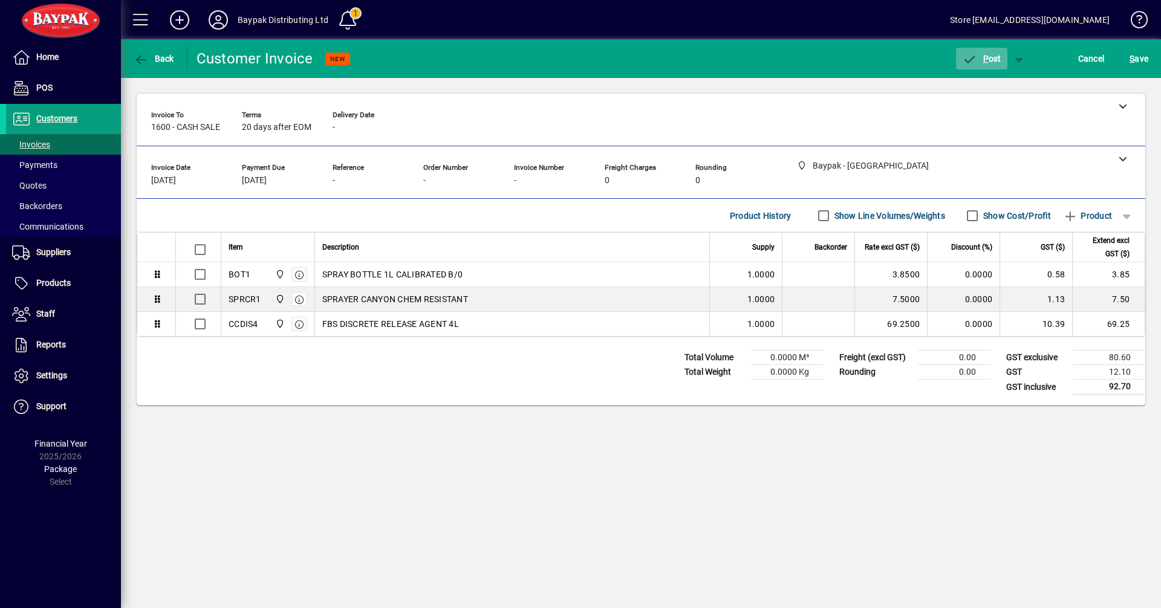 Image resolution: width=1161 pixels, height=608 pixels. I want to click on span: Quotes, so click(29, 186).